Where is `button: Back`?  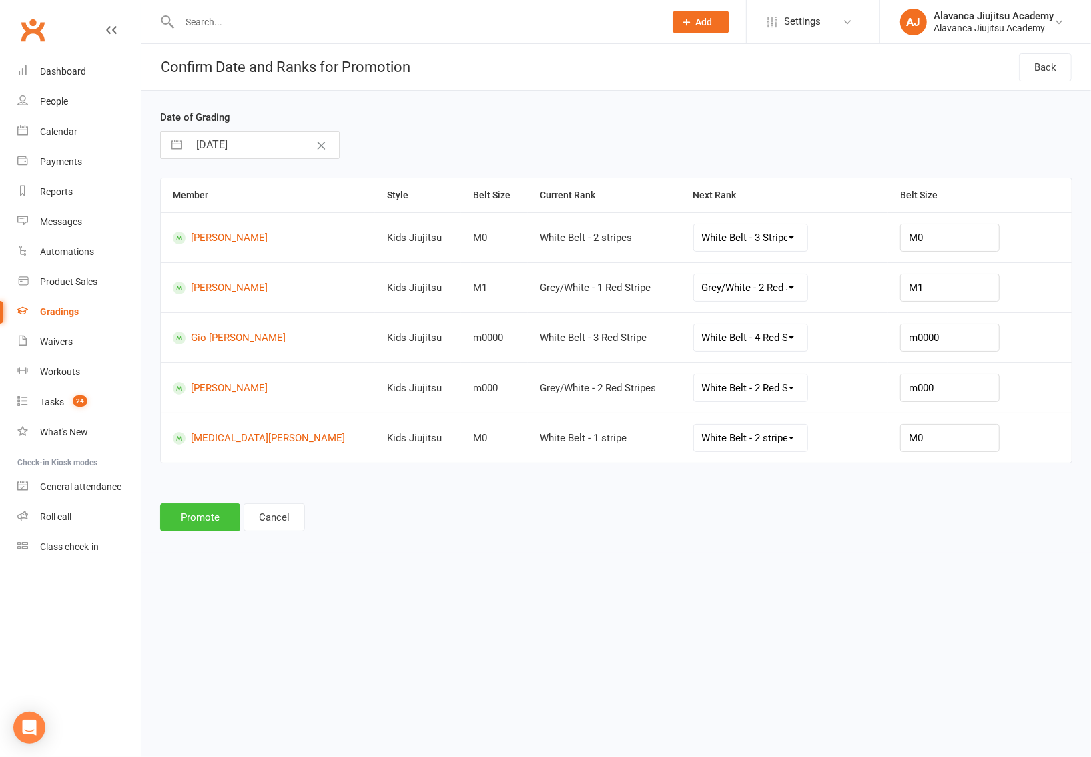
button: Back is located at coordinates (1045, 67).